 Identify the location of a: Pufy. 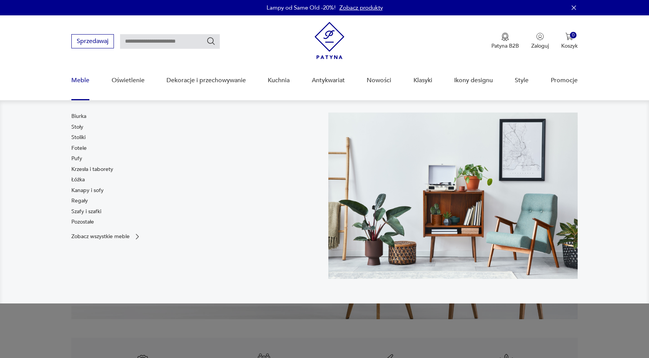
(77, 158).